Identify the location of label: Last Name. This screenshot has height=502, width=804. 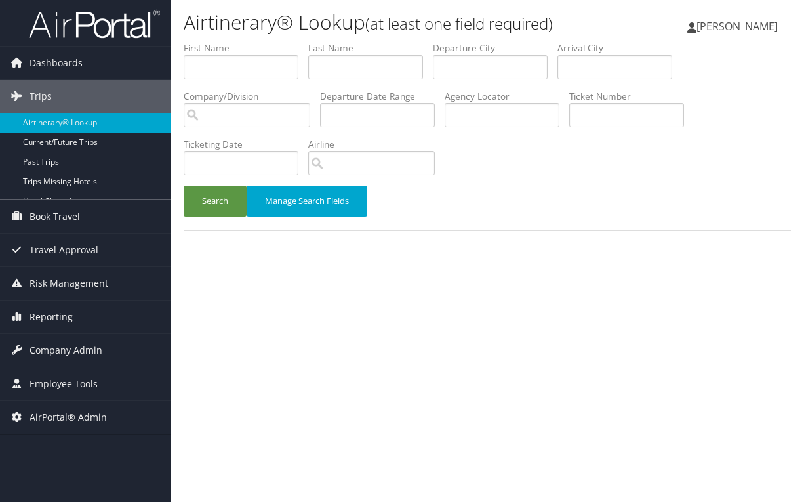
(371, 48).